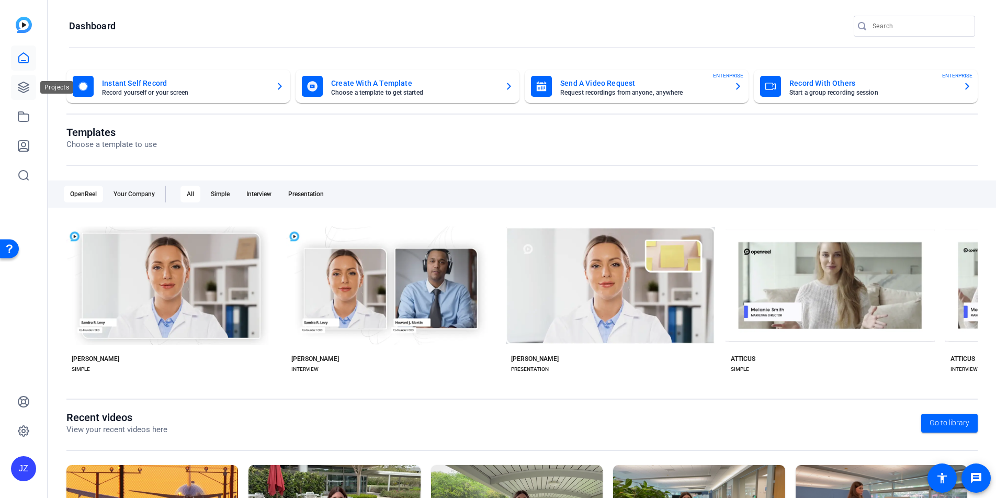 This screenshot has width=996, height=498. I want to click on button: Create With A TemplateChoose a template to get started, so click(407, 86).